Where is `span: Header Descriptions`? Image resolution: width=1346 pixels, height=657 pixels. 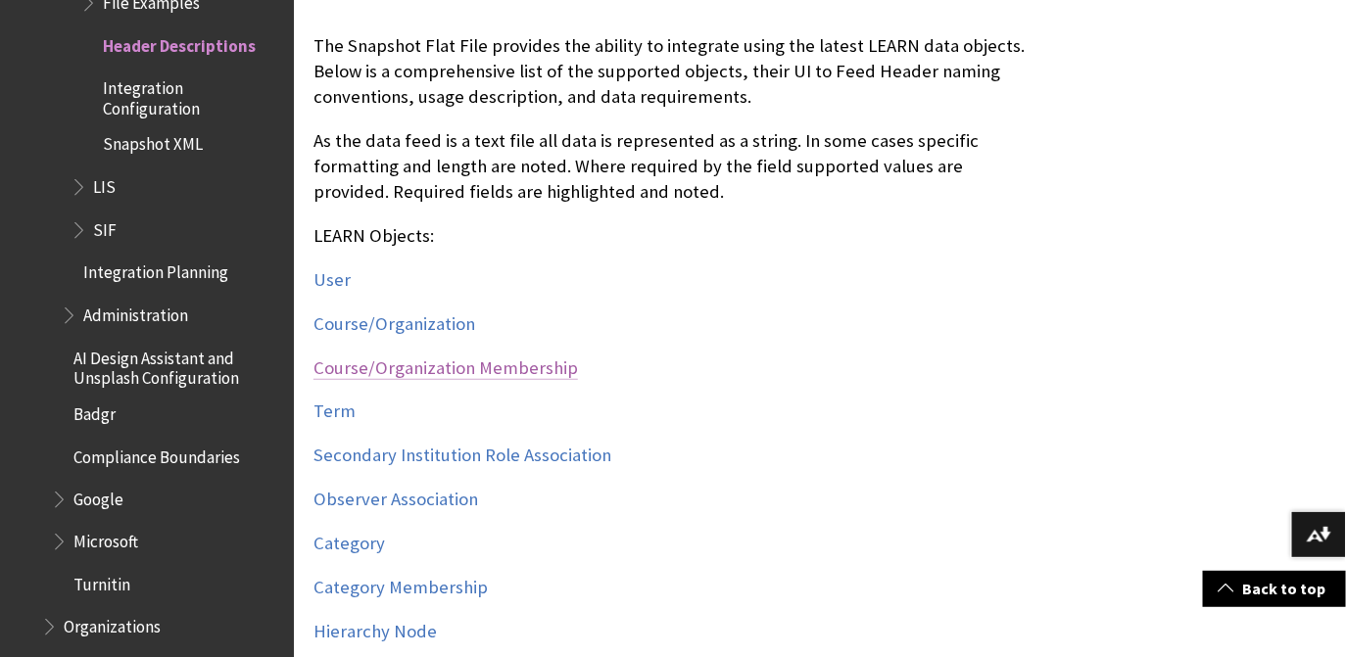 span: Header Descriptions is located at coordinates (179, 42).